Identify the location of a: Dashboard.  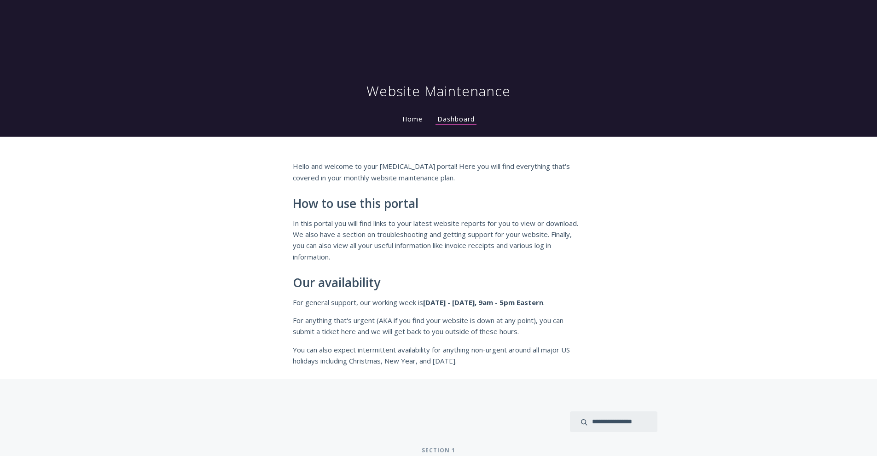
(456, 120).